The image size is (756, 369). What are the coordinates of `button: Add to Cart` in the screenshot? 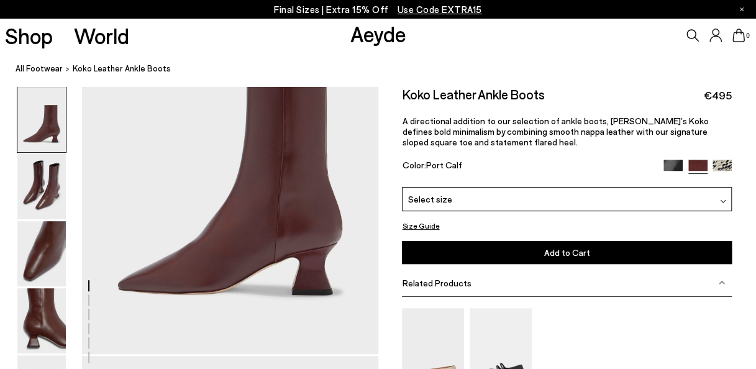 It's located at (567, 252).